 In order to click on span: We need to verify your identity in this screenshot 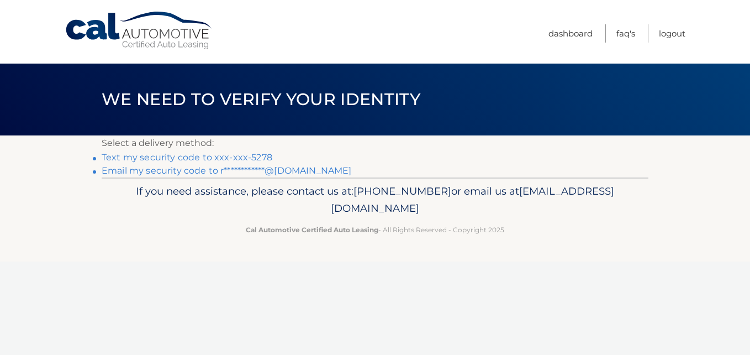, I will do `click(261, 99)`.